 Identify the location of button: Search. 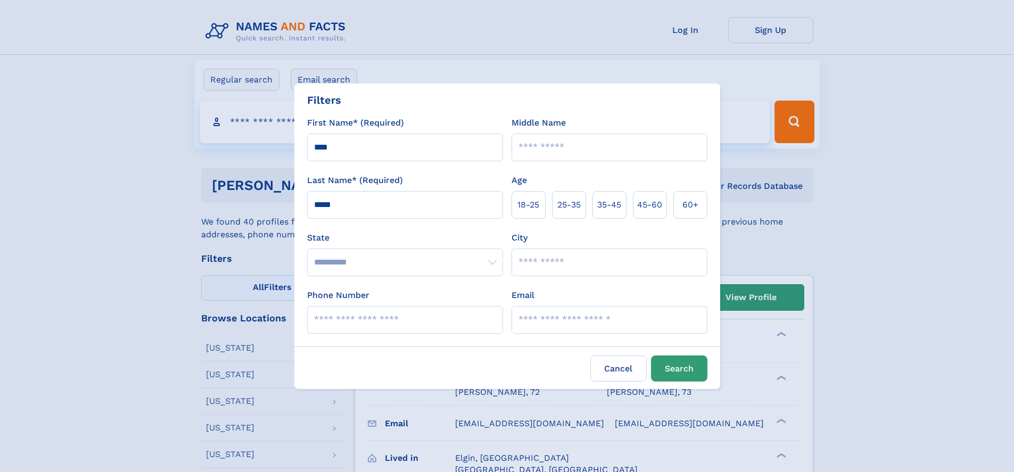
(679, 368).